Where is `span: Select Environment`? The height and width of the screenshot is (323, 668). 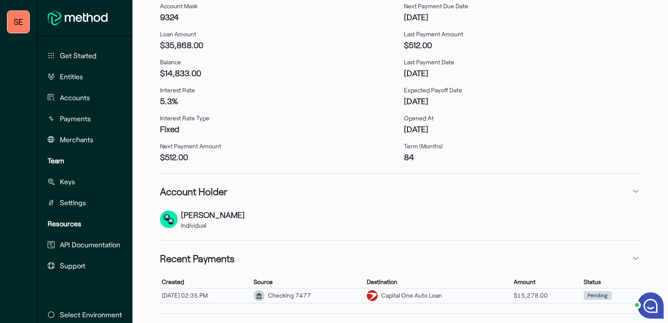 span: Select Environment is located at coordinates (91, 314).